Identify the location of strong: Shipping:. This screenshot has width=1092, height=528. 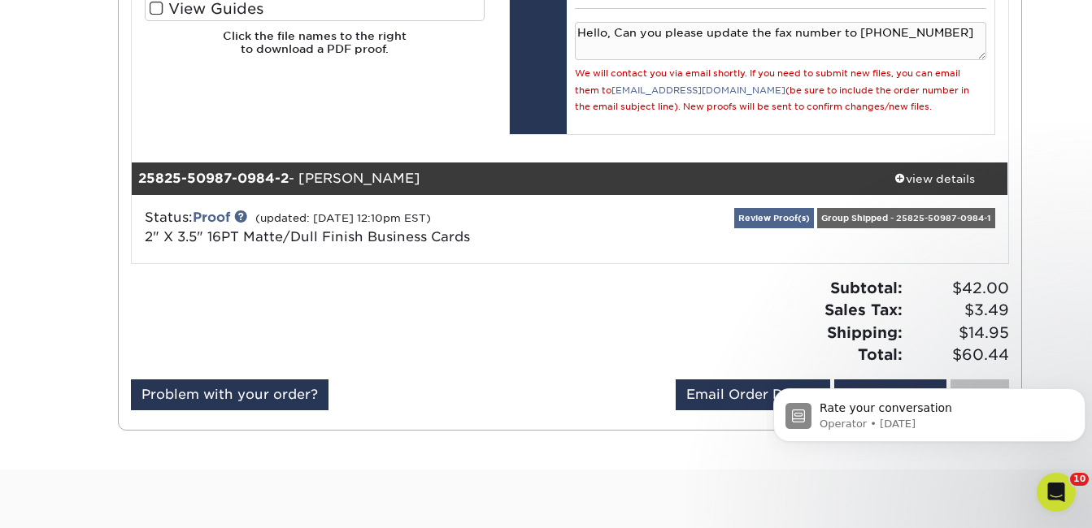
(864, 332).